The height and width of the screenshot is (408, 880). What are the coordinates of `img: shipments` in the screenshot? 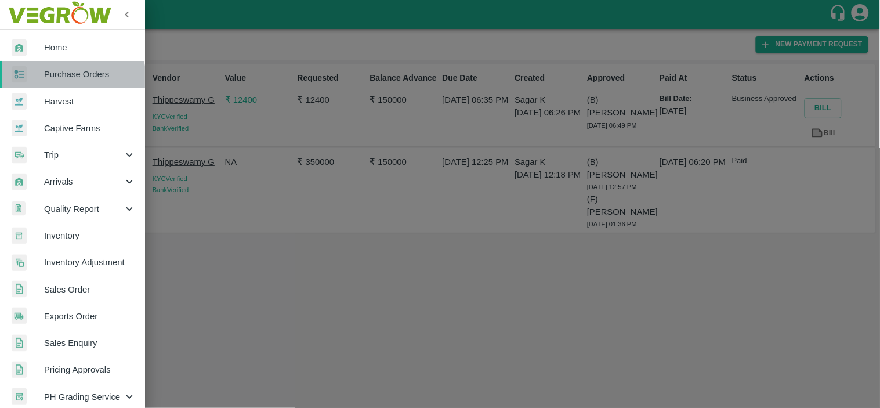 It's located at (19, 316).